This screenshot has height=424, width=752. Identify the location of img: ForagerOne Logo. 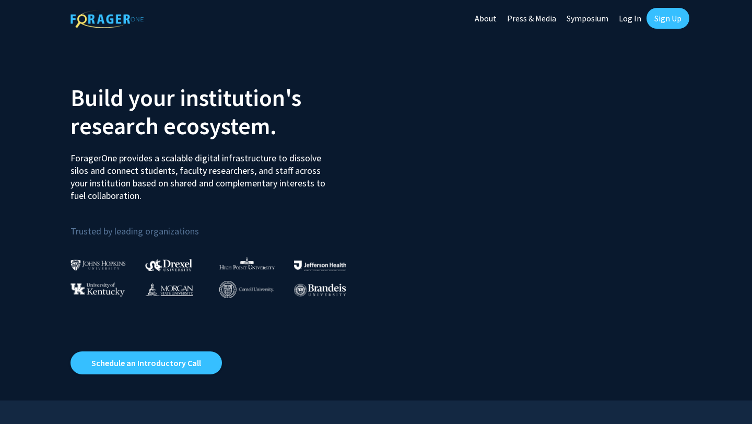
(107, 19).